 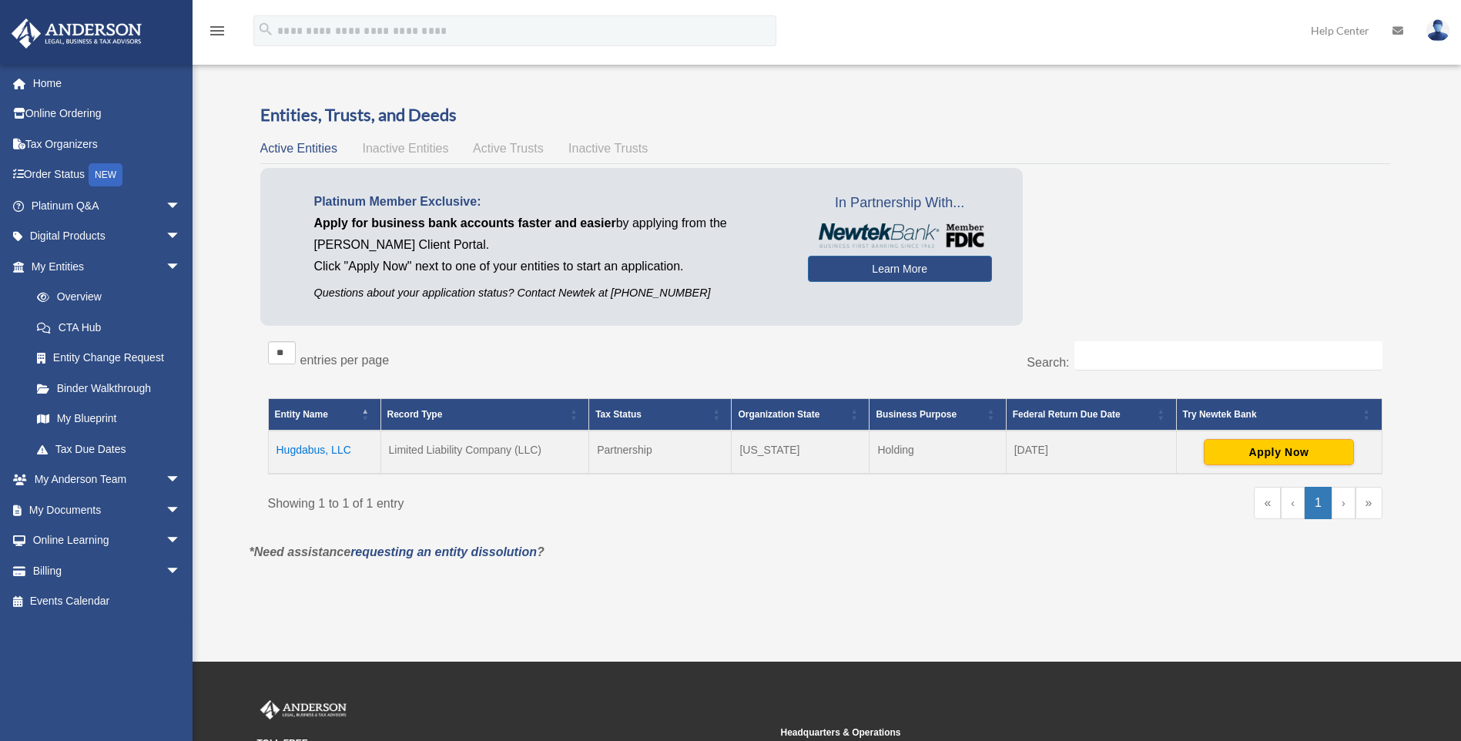 I want to click on div: Try Newtek Bank, so click(x=1271, y=414).